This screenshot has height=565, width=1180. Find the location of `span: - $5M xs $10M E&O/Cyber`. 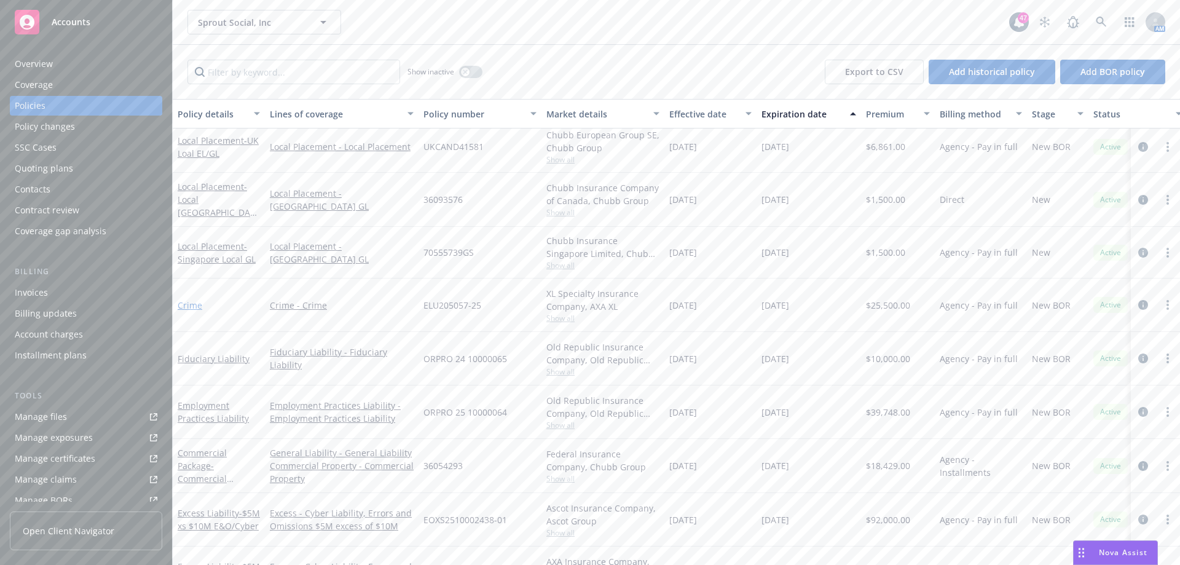

span: - $5M xs $10M E&O/Cyber is located at coordinates (219, 519).